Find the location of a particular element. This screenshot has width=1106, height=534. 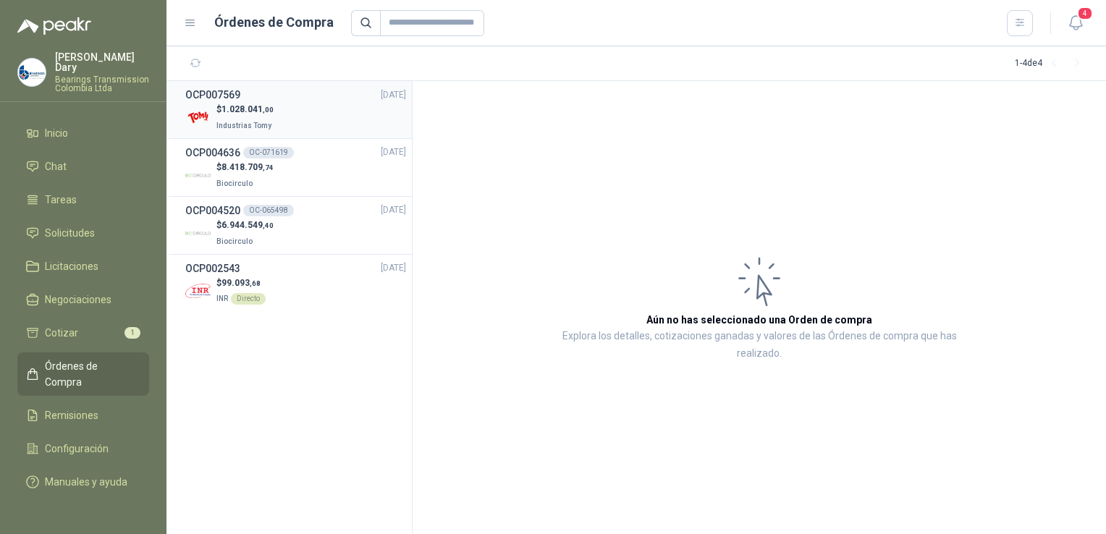

span: Inicio is located at coordinates (56, 133).